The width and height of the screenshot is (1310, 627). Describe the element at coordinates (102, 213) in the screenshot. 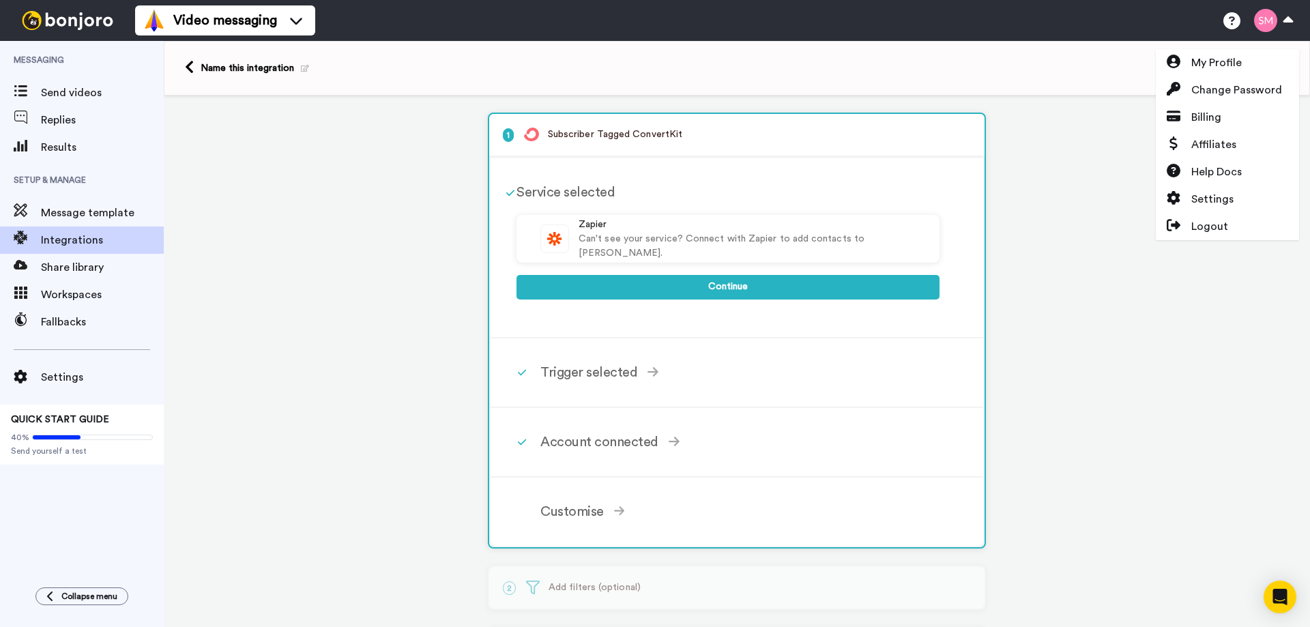

I see `span: Message template` at that location.